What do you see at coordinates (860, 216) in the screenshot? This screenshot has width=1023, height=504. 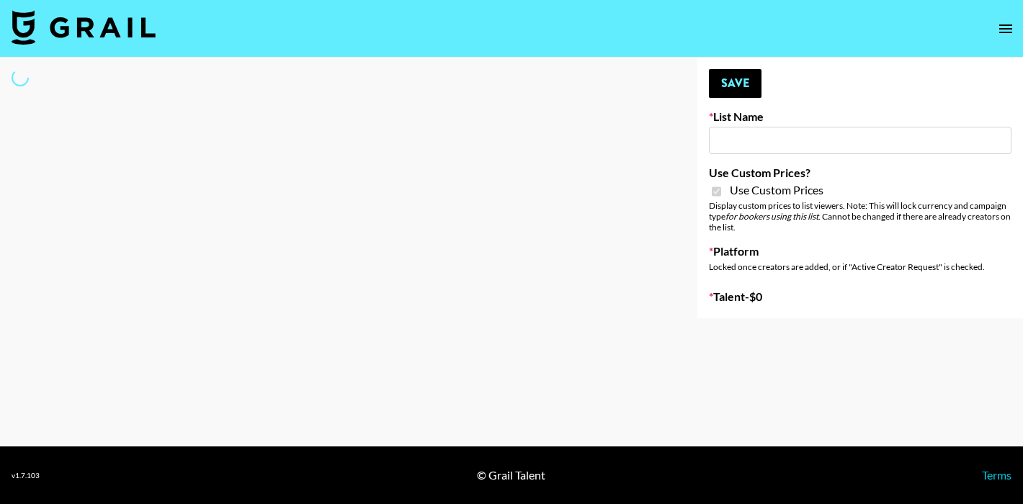 I see `div: Display custom prices to list viewers. Note: This will lock currency and campaign type . Cannot b...` at bounding box center [860, 216].